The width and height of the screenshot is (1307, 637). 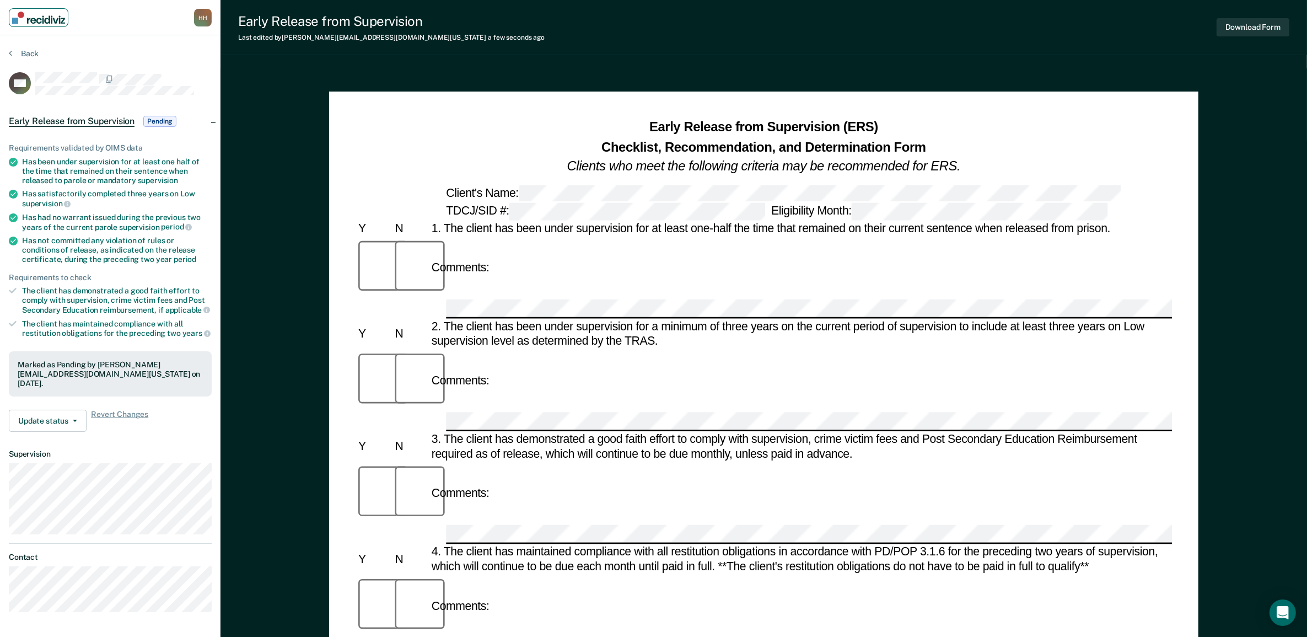 I want to click on span: a few seconds ago, so click(x=516, y=37).